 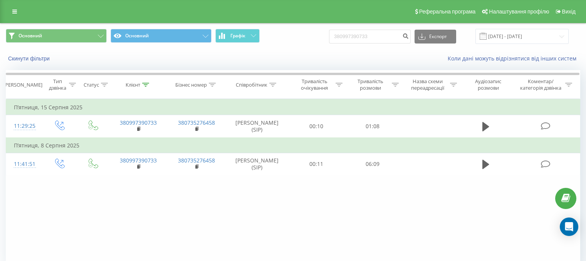 What do you see at coordinates (133, 85) in the screenshot?
I see `div: Клієнт` at bounding box center [133, 85].